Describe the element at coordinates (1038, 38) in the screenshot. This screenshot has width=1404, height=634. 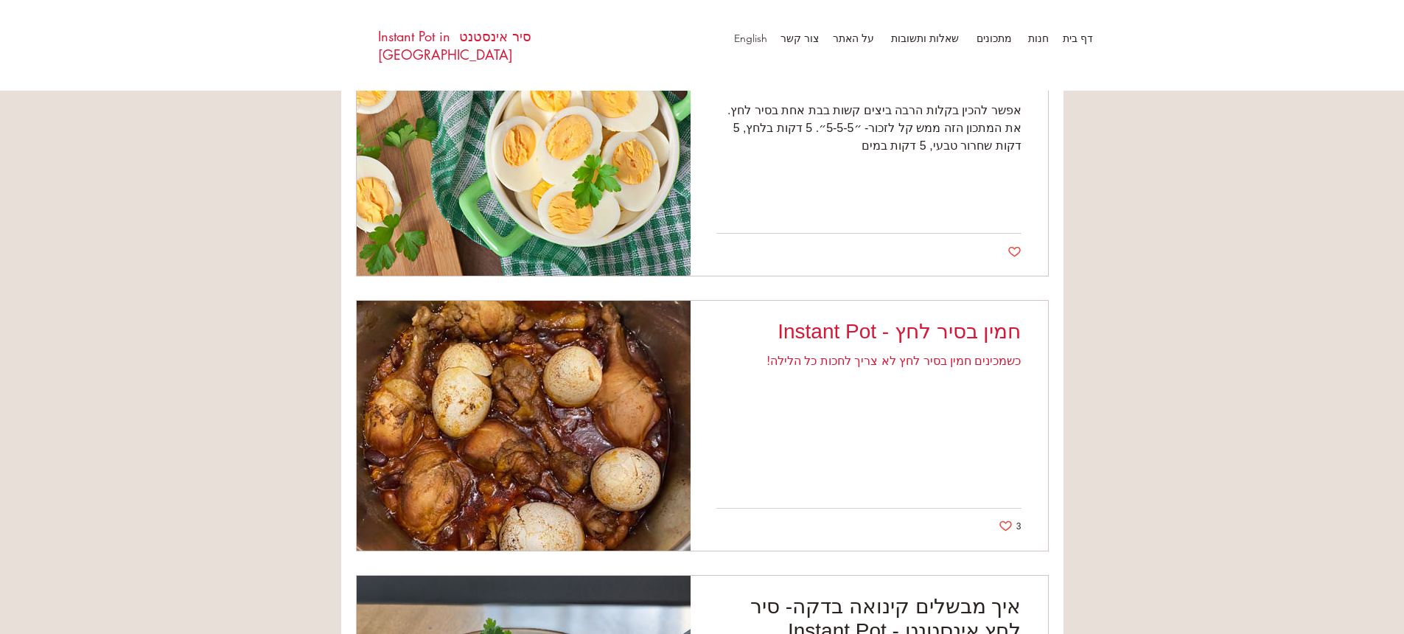
I see `a: חנות` at that location.